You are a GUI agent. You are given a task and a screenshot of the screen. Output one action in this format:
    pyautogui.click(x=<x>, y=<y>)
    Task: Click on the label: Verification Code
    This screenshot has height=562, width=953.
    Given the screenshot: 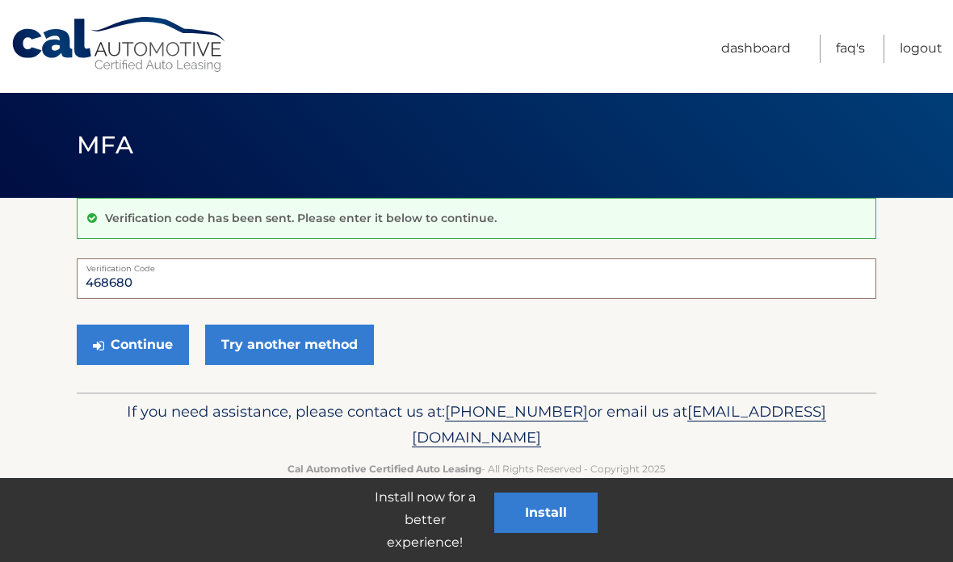 What is the action you would take?
    pyautogui.click(x=476, y=265)
    